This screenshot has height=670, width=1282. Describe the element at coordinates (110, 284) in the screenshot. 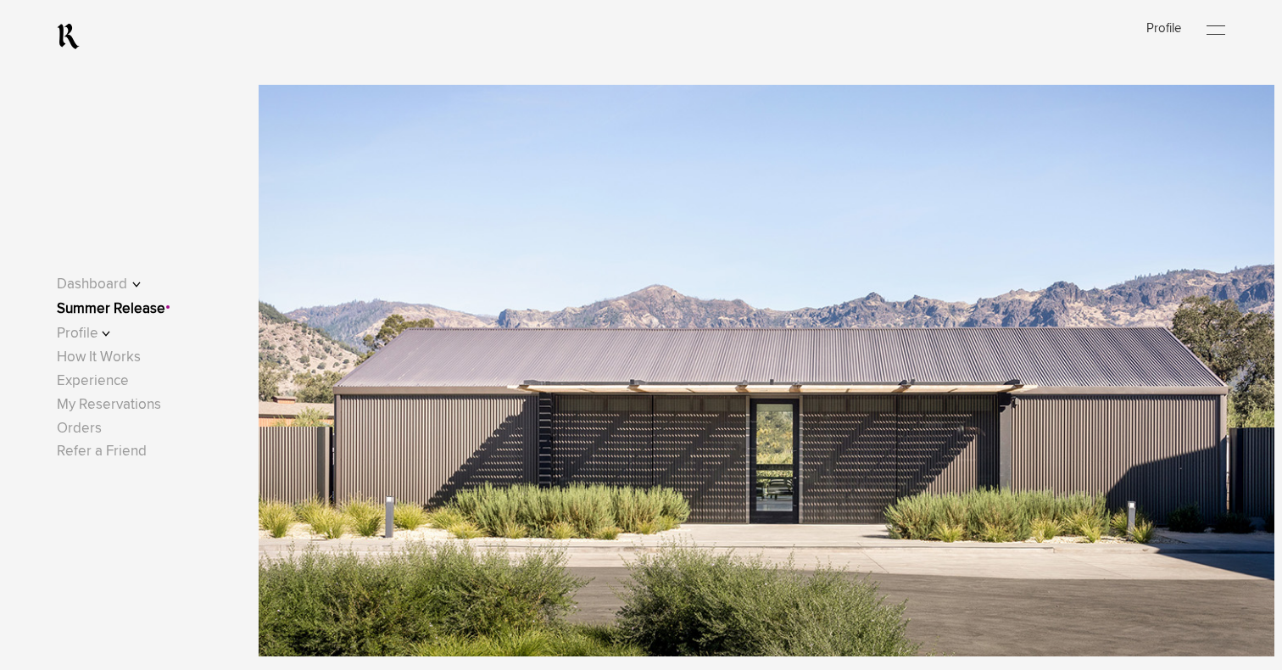

I see `button: Dashboard` at that location.